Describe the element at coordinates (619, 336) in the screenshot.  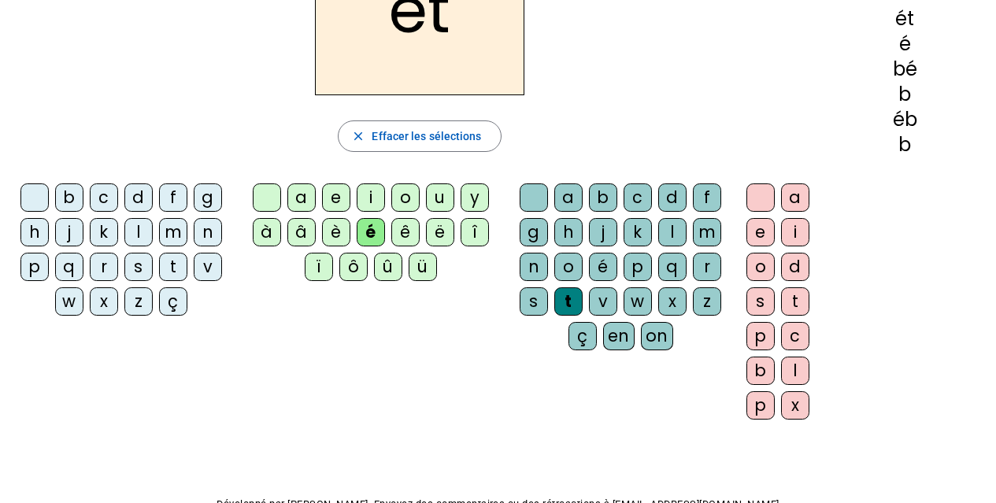
I see `div: en` at that location.